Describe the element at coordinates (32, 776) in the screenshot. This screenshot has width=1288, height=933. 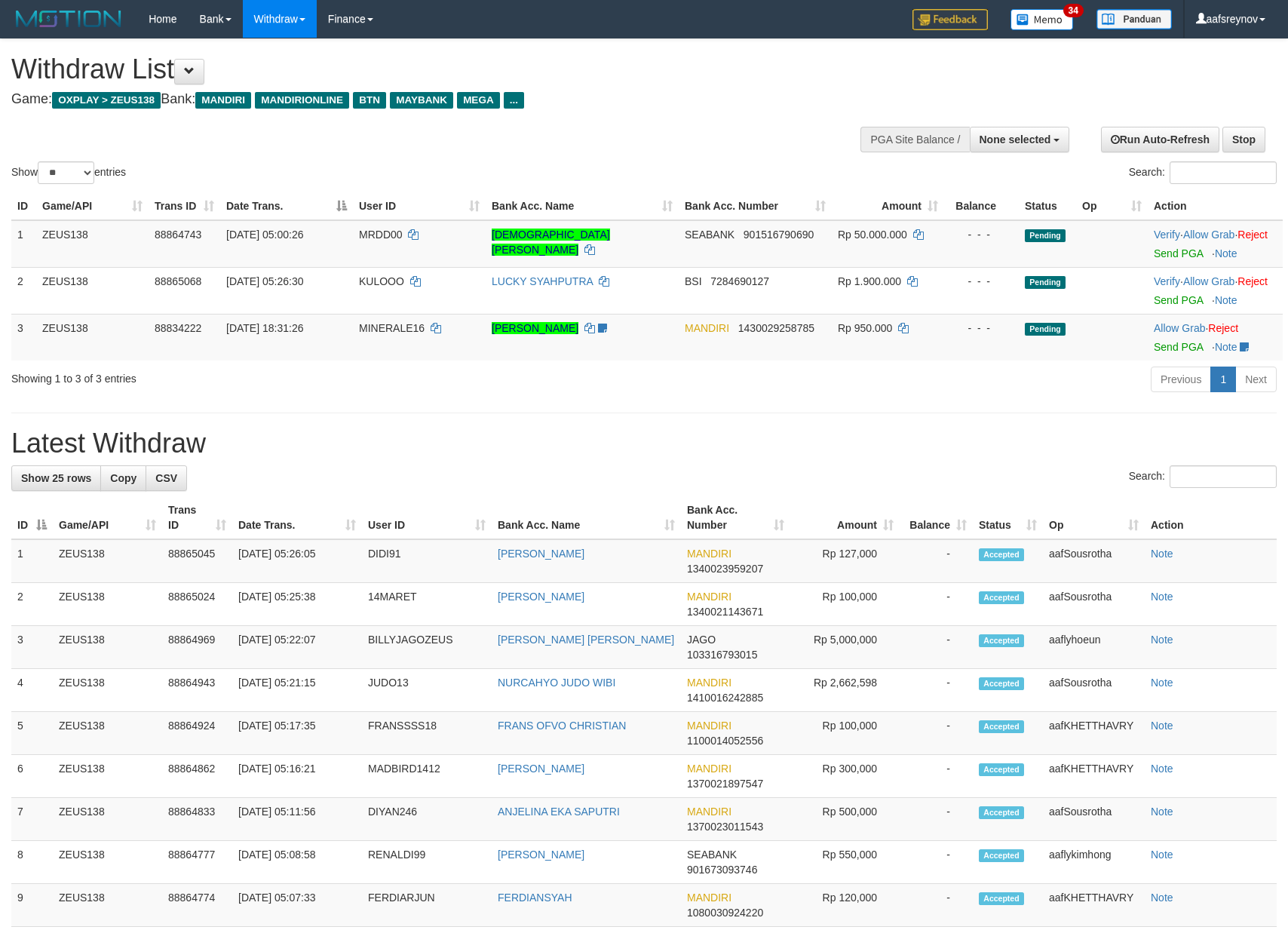
I see `td: 6` at that location.